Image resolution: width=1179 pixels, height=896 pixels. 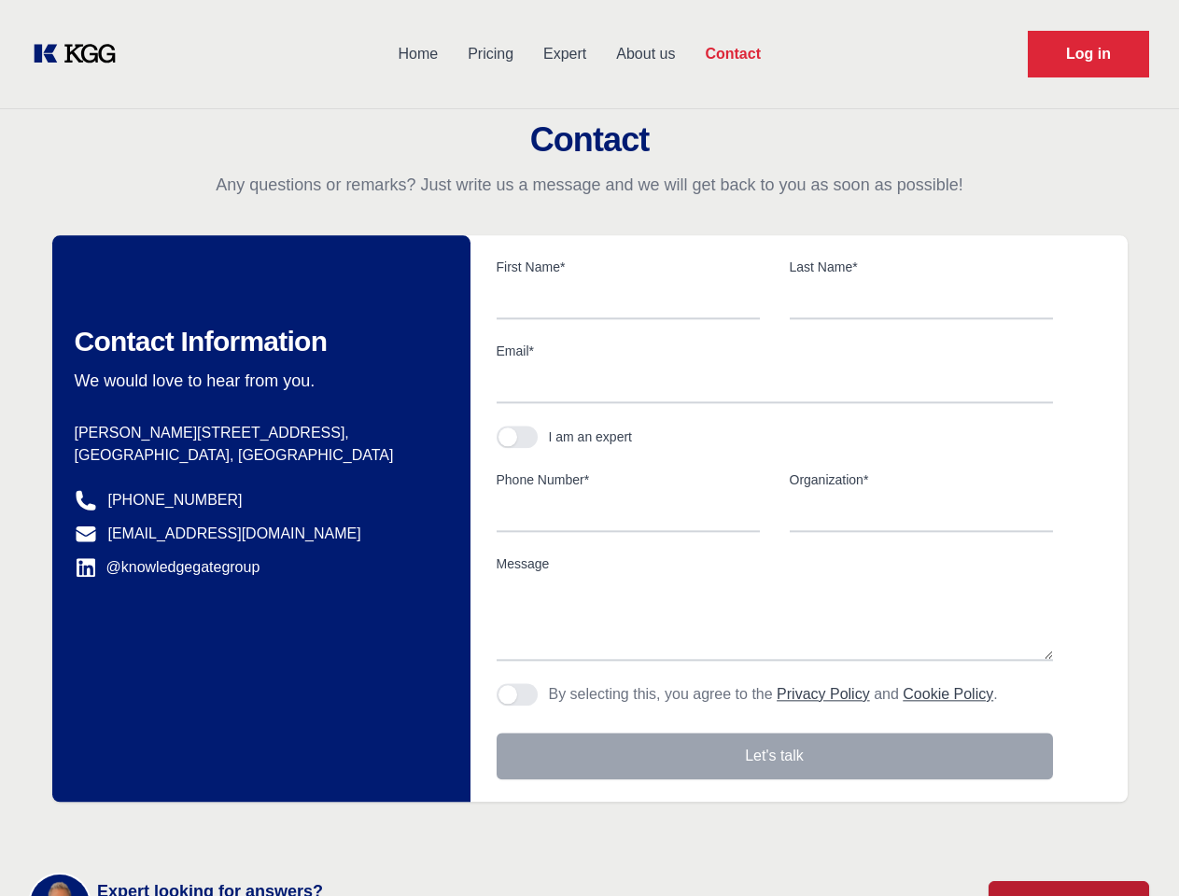 What do you see at coordinates (628, 480) in the screenshot?
I see `label: Phone Number*` at bounding box center [628, 480].